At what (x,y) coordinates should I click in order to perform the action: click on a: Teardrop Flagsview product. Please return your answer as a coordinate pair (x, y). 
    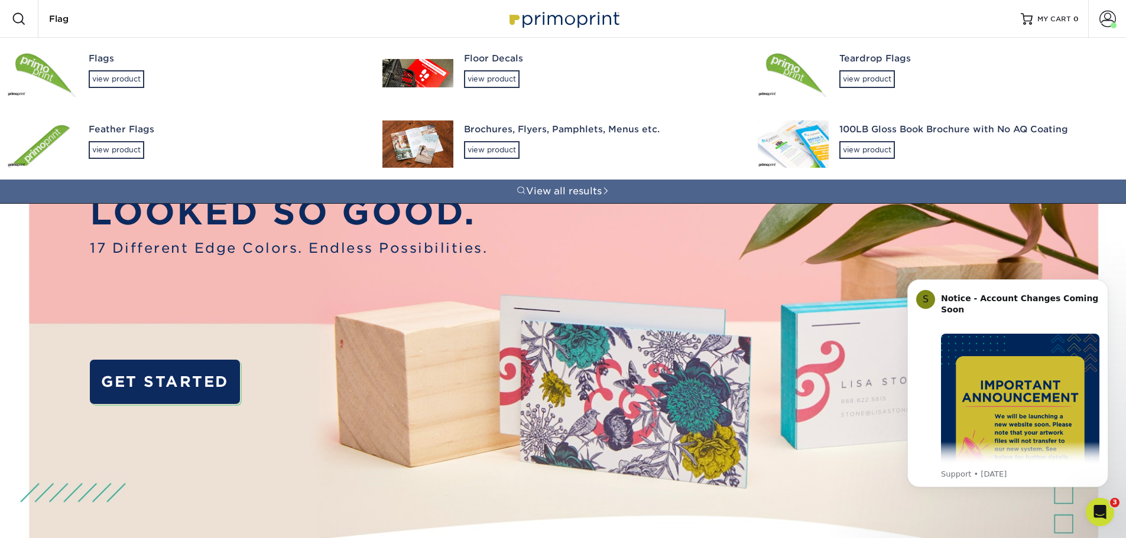
    Looking at the image, I should click on (938, 73).